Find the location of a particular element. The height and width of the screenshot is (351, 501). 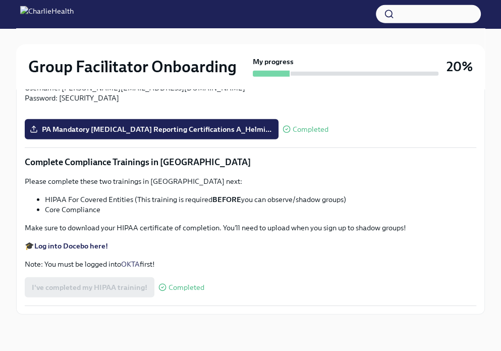

strong: My progress is located at coordinates (273, 62).